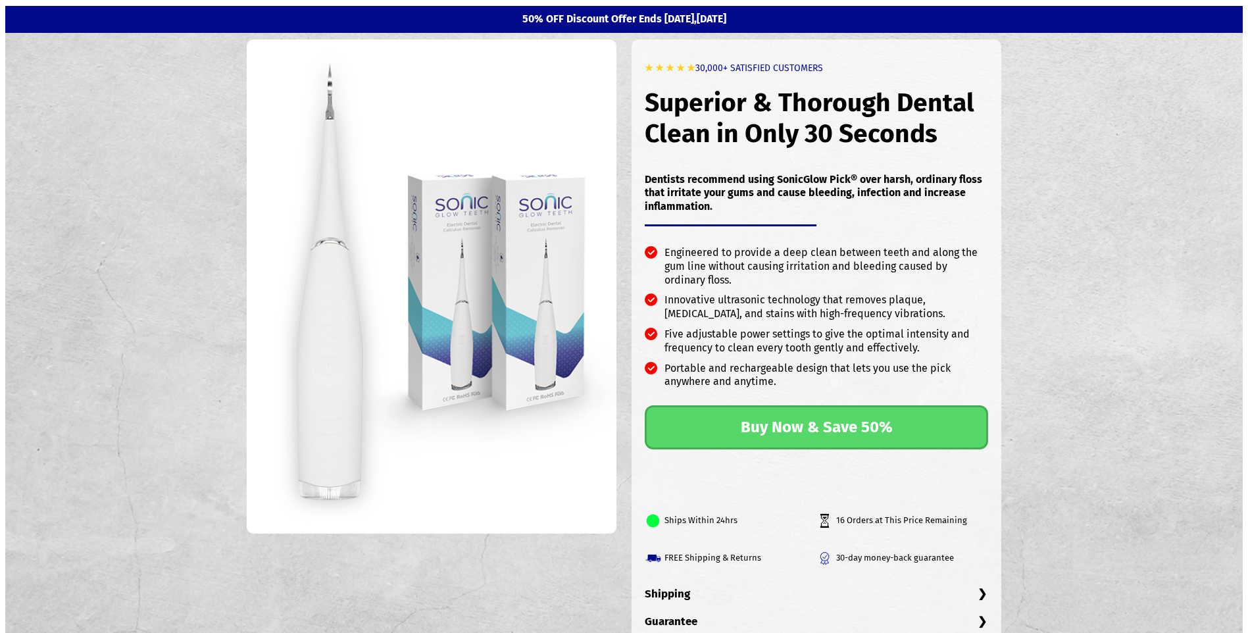  What do you see at coordinates (816, 62) in the screenshot?
I see `h6: 30,000+ SATISFIED CUSTOMERS` at bounding box center [816, 62].